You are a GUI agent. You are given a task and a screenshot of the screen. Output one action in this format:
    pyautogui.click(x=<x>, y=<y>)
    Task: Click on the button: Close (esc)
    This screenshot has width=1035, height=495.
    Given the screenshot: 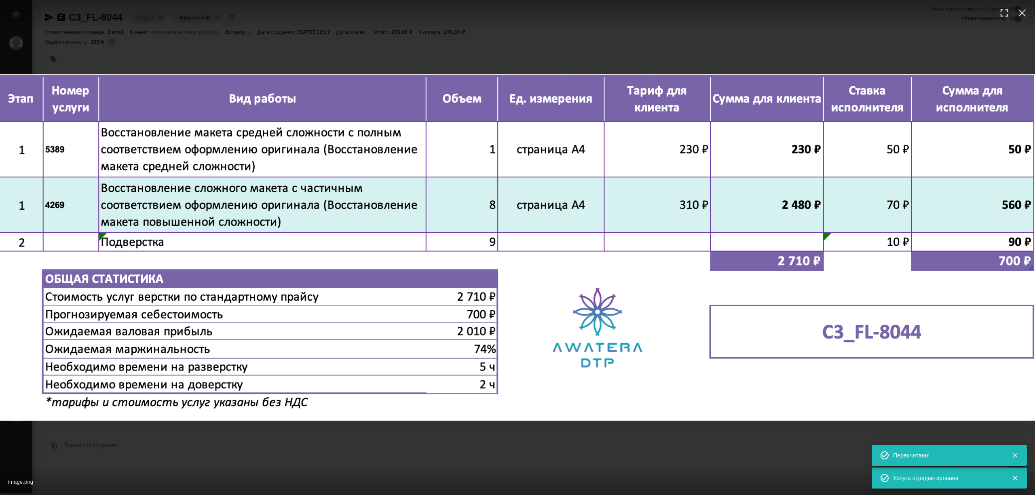 What is the action you would take?
    pyautogui.click(x=1022, y=13)
    